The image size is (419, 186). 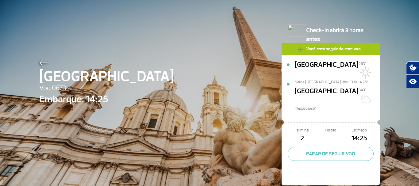 I want to click on span: 2, so click(x=302, y=139).